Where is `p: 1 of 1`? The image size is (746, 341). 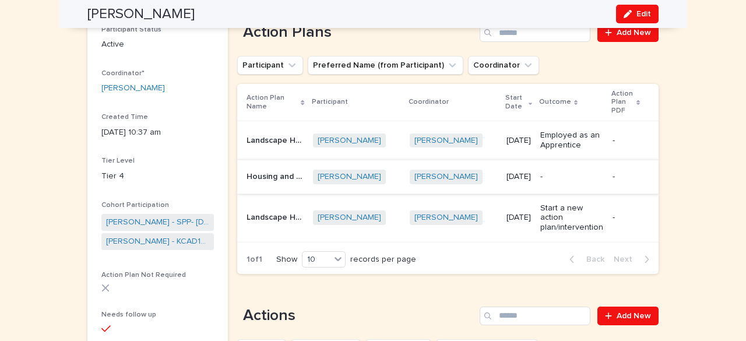 p: 1 of 1 is located at coordinates (254, 259).